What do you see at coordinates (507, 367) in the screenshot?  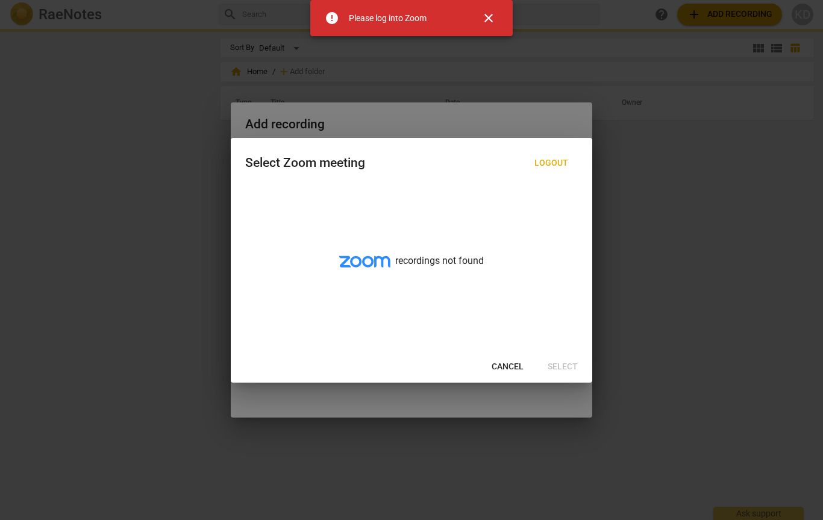 I see `span: Cancel` at bounding box center [507, 367].